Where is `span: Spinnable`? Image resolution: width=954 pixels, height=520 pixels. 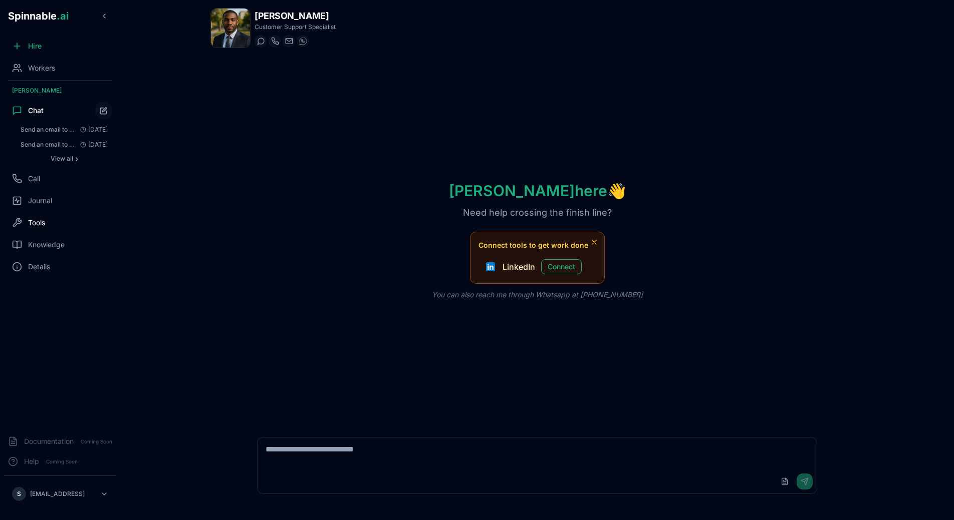 span: Spinnable is located at coordinates (38, 16).